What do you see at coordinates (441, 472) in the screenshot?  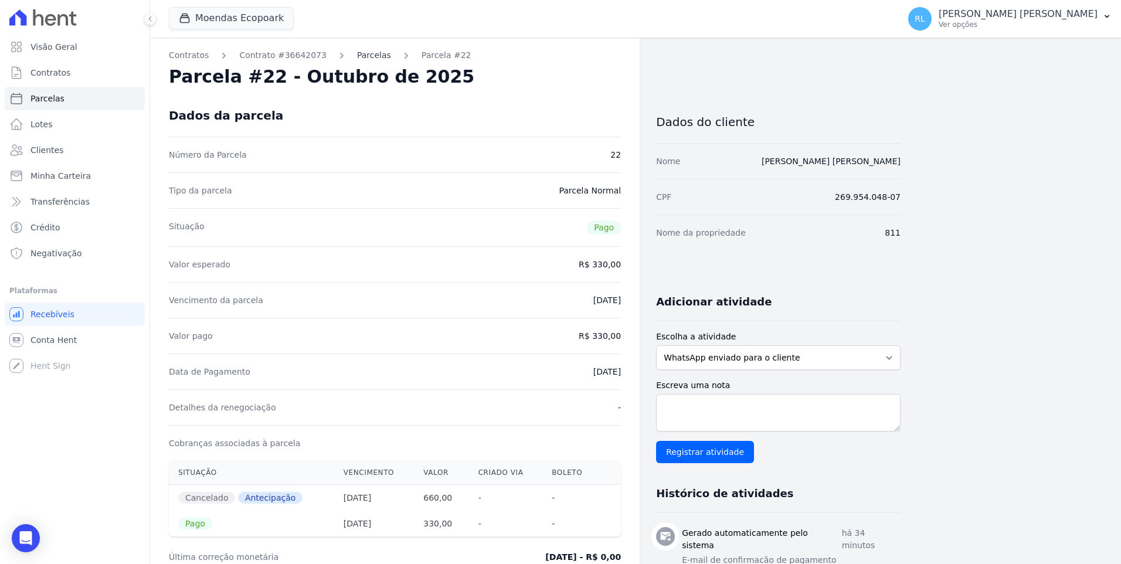 I see `th: Valor` at bounding box center [441, 472].